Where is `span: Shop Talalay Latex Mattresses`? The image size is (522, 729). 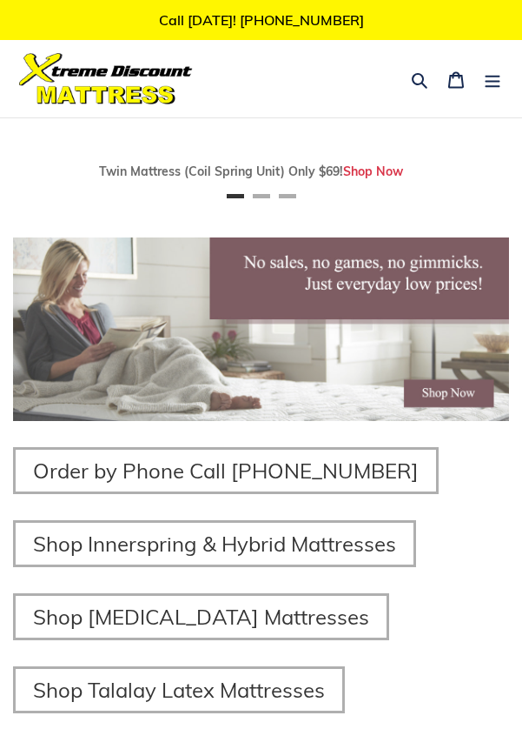
span: Shop Talalay Latex Mattresses is located at coordinates (179, 689).